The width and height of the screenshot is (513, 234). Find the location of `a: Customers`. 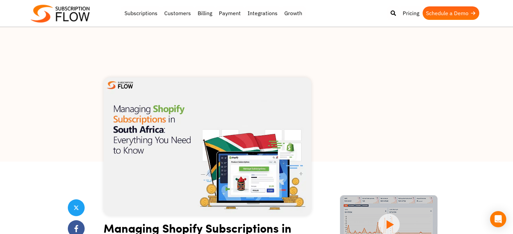

a: Customers is located at coordinates (177, 13).